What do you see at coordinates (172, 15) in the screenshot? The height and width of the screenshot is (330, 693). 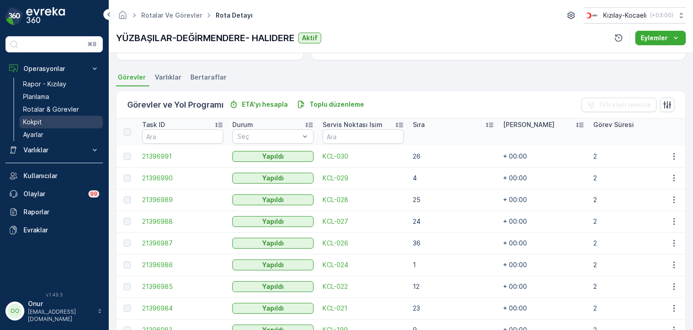 I see `a: Rotalar ve Görevler` at bounding box center [172, 15].